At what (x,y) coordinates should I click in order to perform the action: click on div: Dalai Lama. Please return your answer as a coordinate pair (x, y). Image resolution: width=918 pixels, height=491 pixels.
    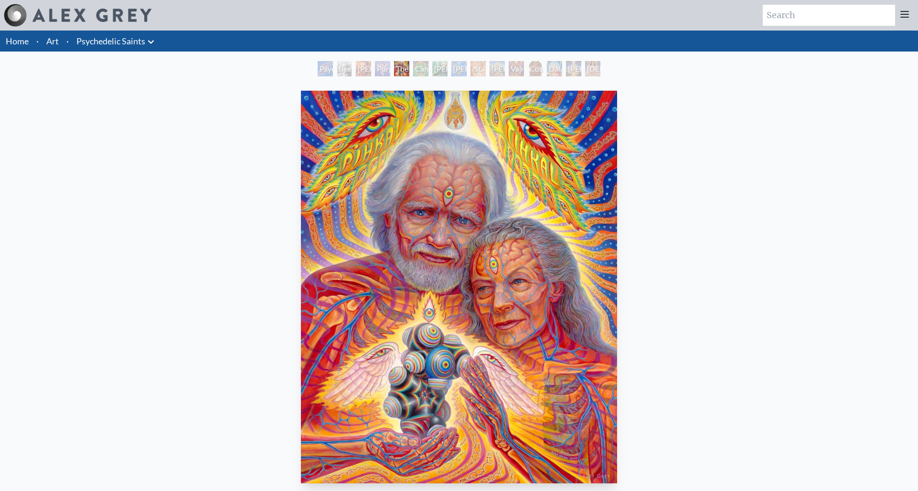
    Looking at the image, I should click on (554, 69).